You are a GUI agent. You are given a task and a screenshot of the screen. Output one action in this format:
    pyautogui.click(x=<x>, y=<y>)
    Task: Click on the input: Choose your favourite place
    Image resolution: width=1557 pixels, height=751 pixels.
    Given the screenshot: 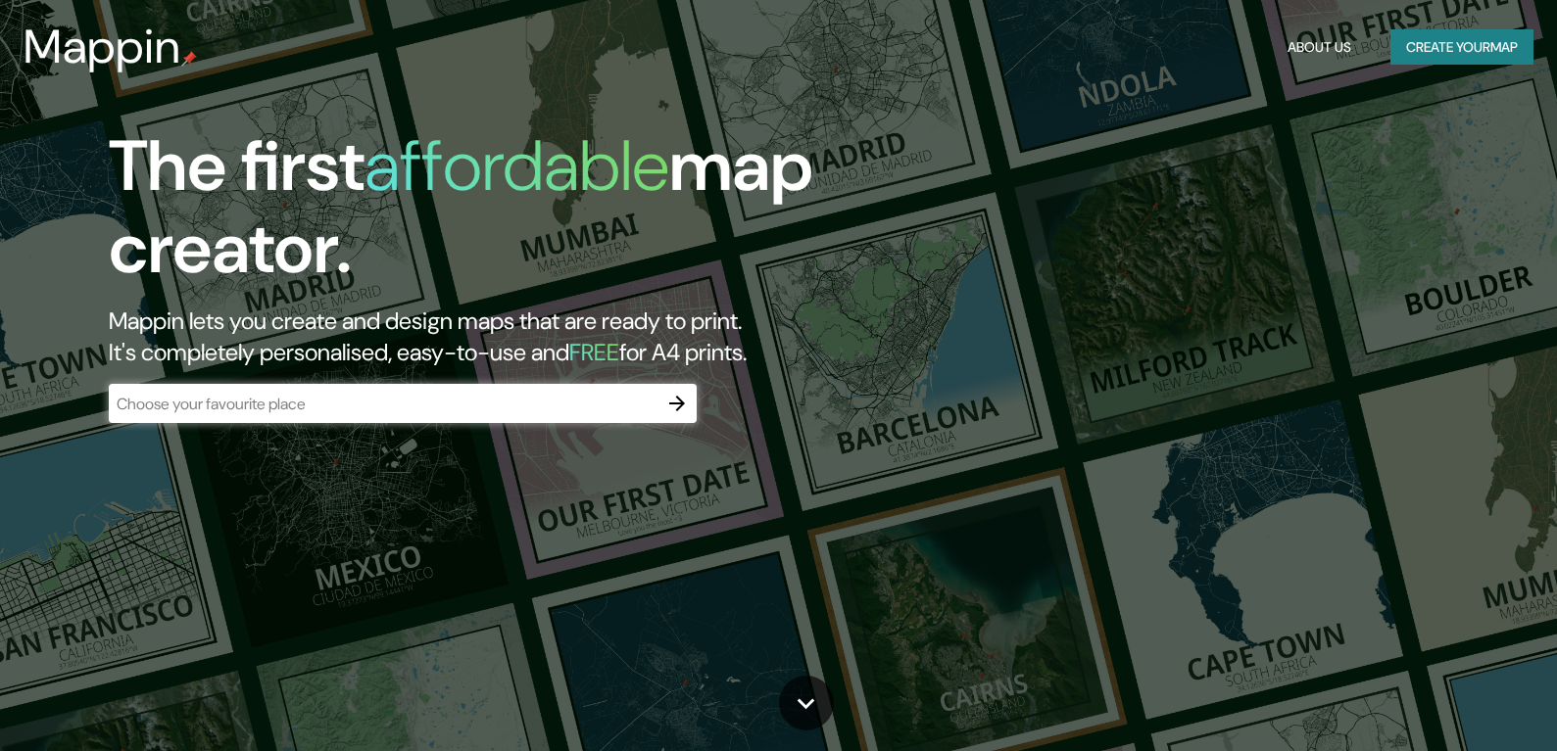 What is the action you would take?
    pyautogui.click(x=383, y=404)
    